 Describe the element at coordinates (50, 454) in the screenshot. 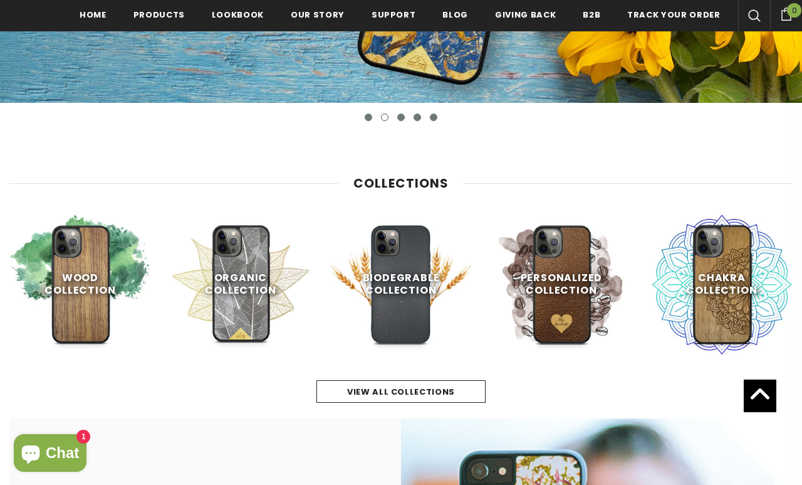

I see `inbox-online-store-chat: Shopify online store chat` at that location.